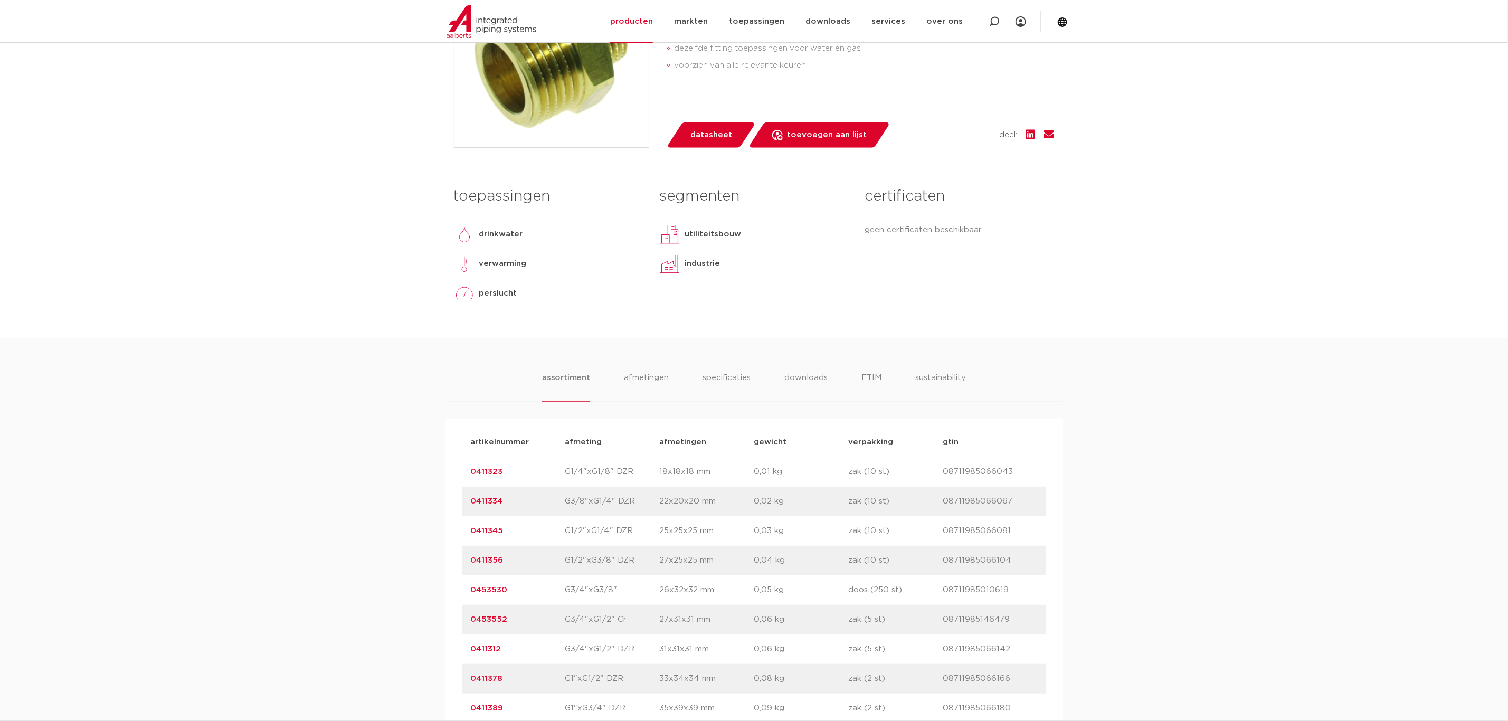 This screenshot has width=1508, height=721. I want to click on li: voorzien van alle relevante keuren, so click(864, 65).